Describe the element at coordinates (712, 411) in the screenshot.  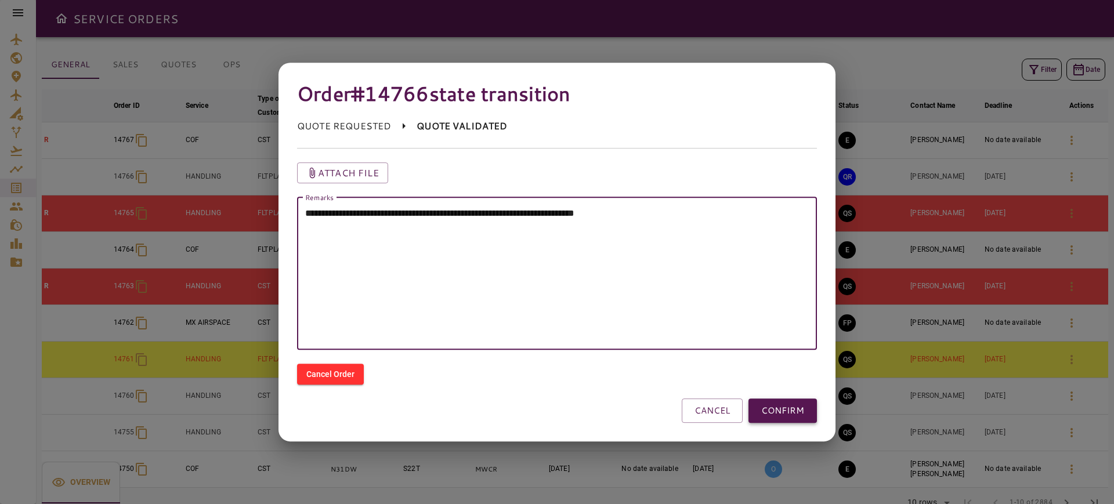
I see `button: CANCEL` at that location.